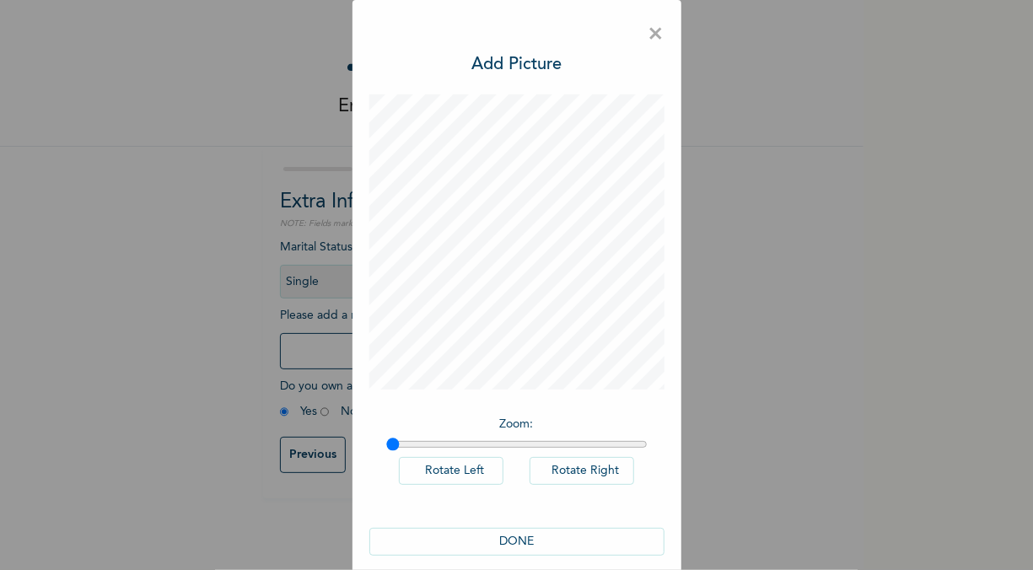  Describe the element at coordinates (432, 343) in the screenshot. I see `span: Please add a recent Passport Photograph` at that location.